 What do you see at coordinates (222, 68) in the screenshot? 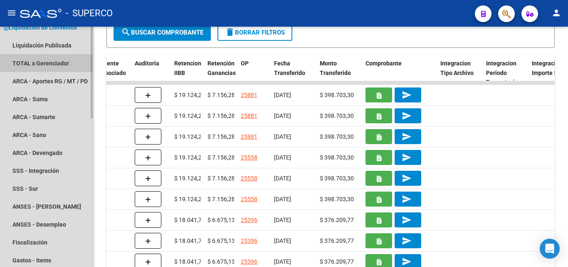
I see `span: Retención Ganancias` at bounding box center [222, 68].